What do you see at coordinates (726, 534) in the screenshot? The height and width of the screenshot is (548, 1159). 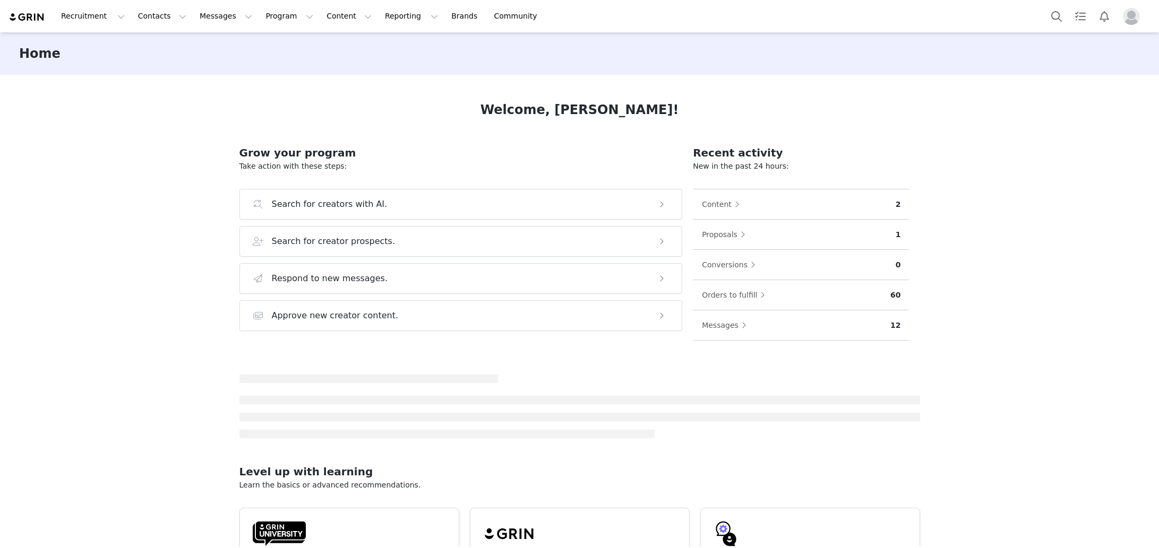 I see `img: GRIN-help-icon.svg` at bounding box center [726, 534].